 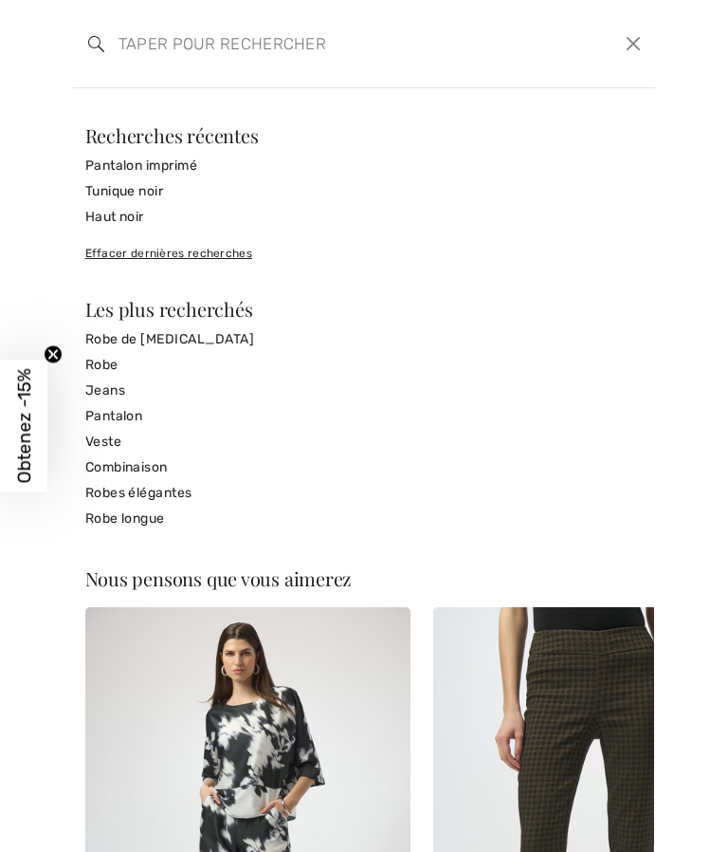 I want to click on span: Aide, so click(x=63, y=22).